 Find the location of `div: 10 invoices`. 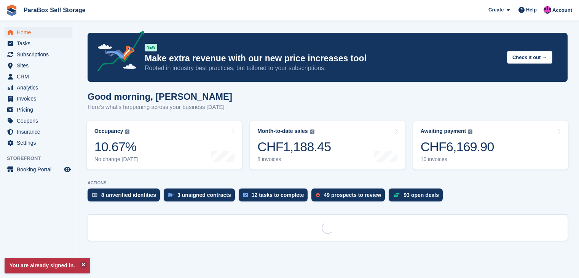

div: 10 invoices is located at coordinates (457, 159).